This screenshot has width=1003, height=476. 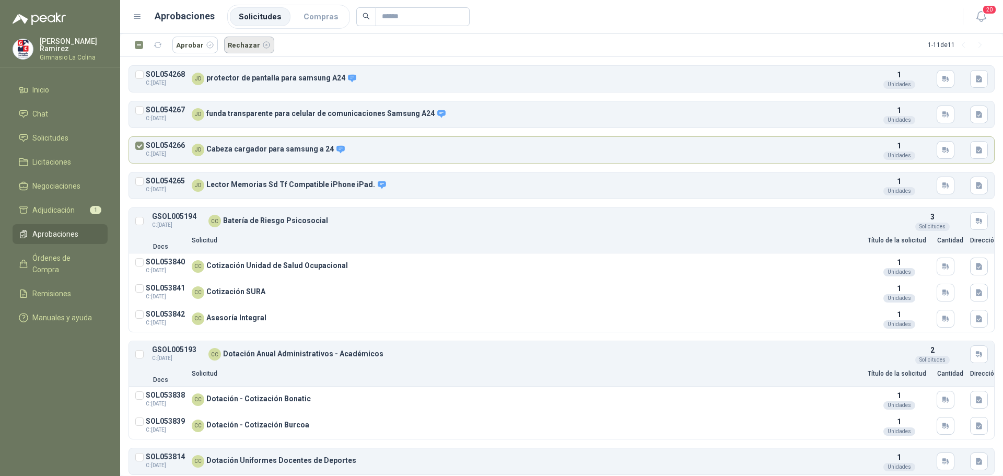 I want to click on a: Aprobaciones, so click(x=60, y=234).